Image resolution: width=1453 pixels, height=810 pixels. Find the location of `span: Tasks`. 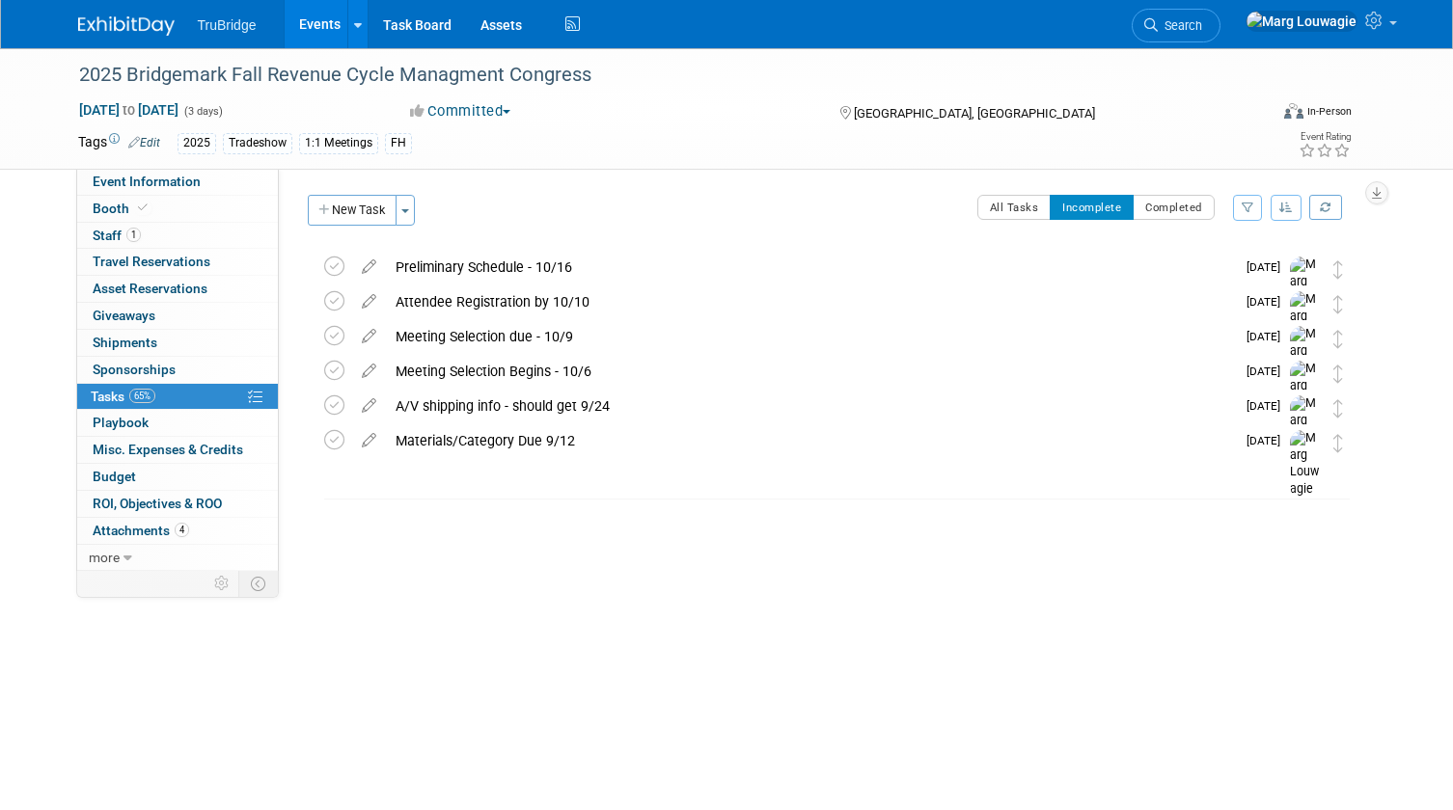

span: Tasks is located at coordinates (123, 396).